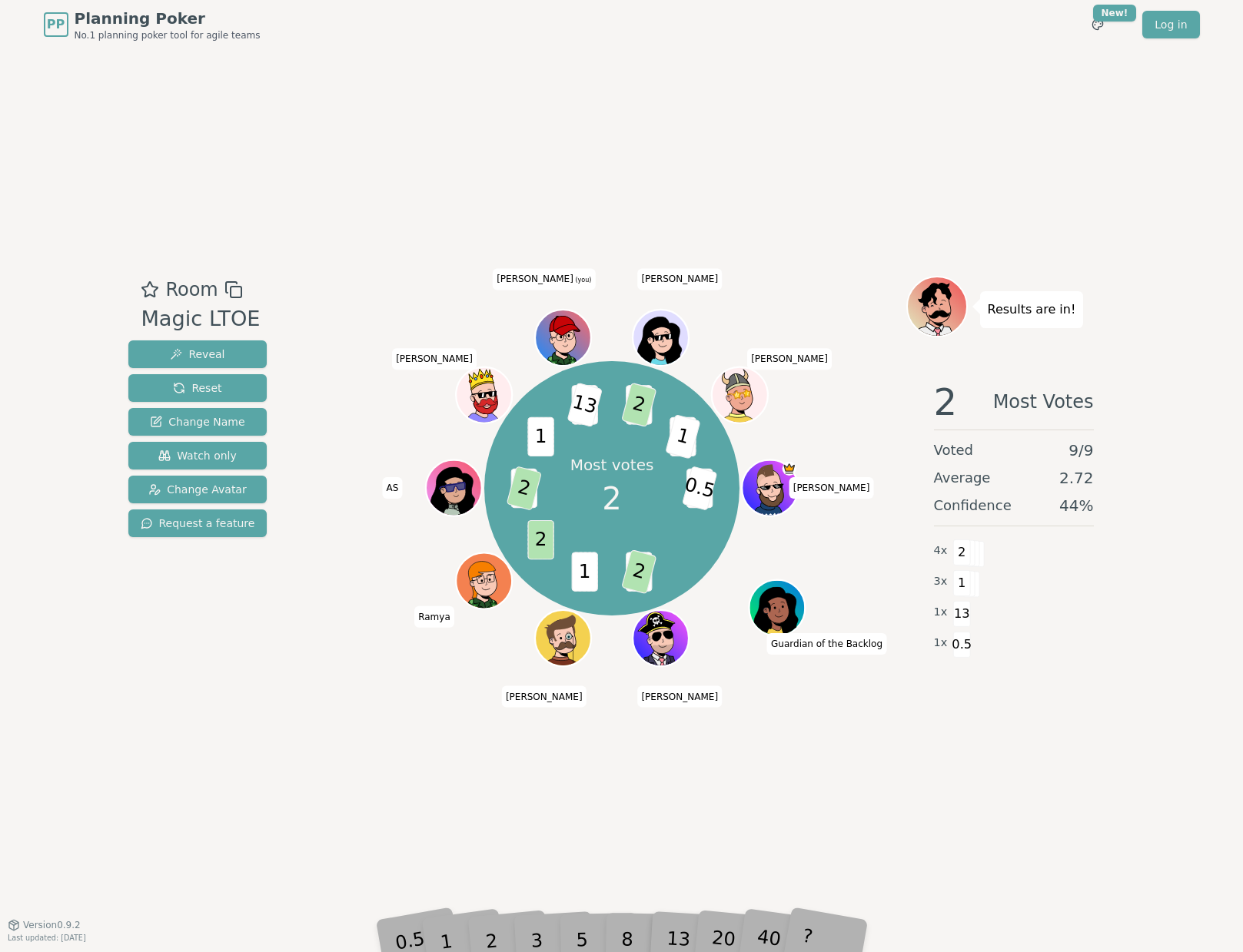 This screenshot has width=1243, height=952. What do you see at coordinates (200, 319) in the screenshot?
I see `div: Magic LTOE` at bounding box center [200, 319].